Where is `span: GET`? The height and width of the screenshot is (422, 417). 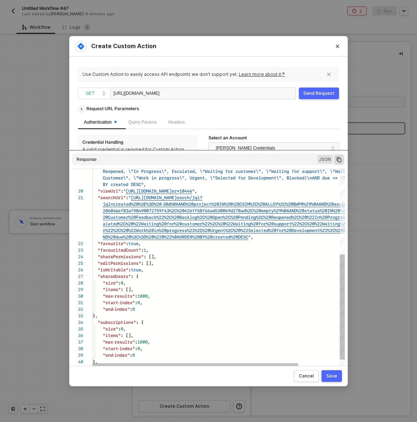 span: GET is located at coordinates (96, 93).